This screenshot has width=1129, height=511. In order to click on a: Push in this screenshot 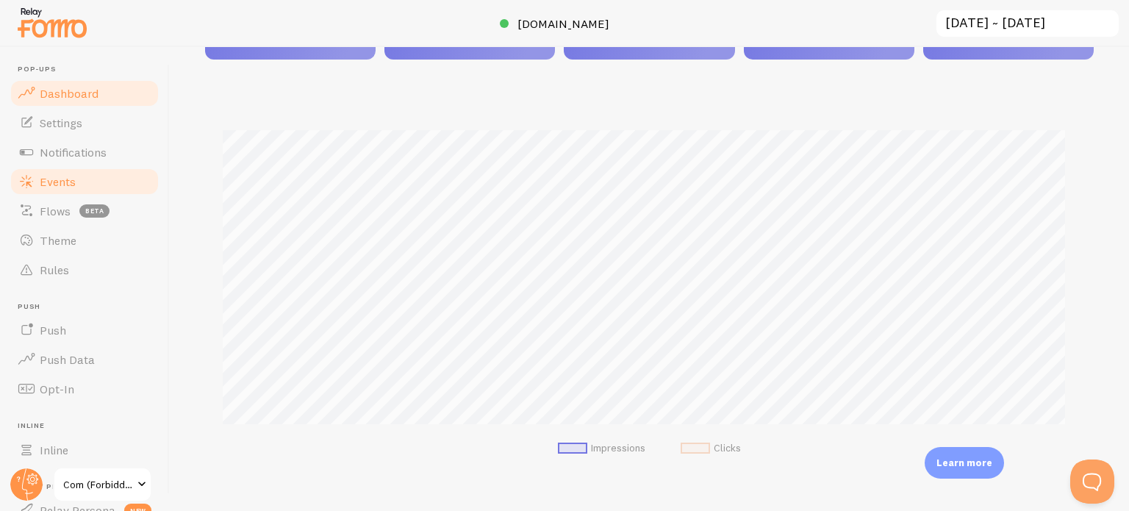, I will do `click(84, 330)`.